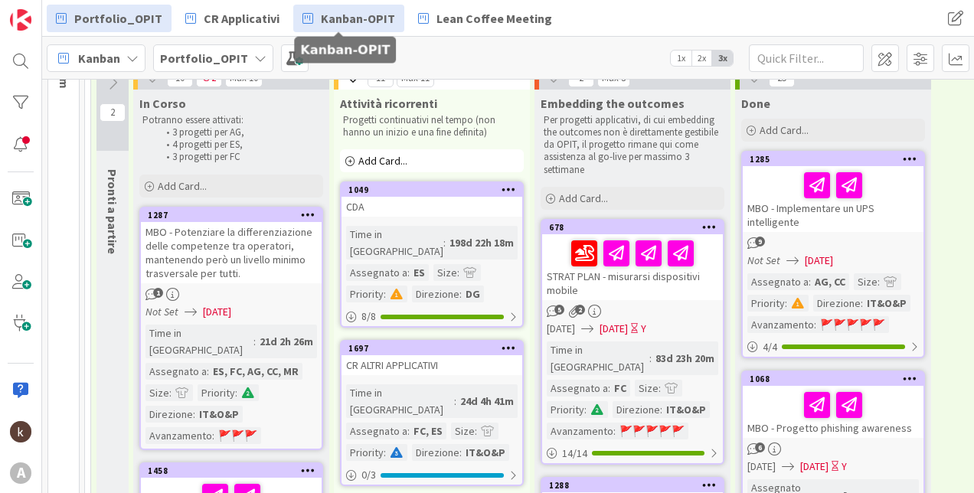 This screenshot has width=974, height=493. Describe the element at coordinates (388, 103) in the screenshot. I see `span: Attività ricorrenti` at that location.